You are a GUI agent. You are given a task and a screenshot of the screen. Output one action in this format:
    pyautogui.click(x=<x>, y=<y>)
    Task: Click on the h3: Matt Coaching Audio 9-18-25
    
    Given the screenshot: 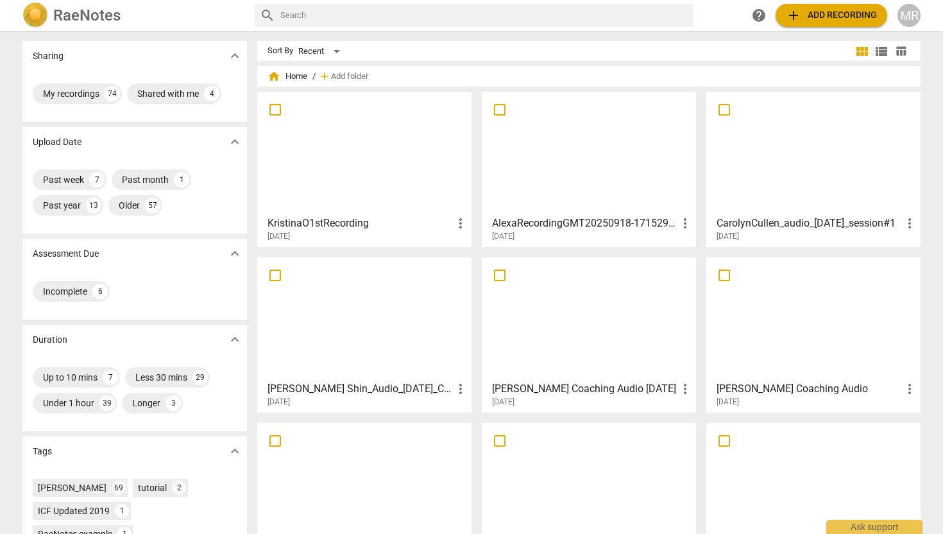 What is the action you would take?
    pyautogui.click(x=585, y=389)
    